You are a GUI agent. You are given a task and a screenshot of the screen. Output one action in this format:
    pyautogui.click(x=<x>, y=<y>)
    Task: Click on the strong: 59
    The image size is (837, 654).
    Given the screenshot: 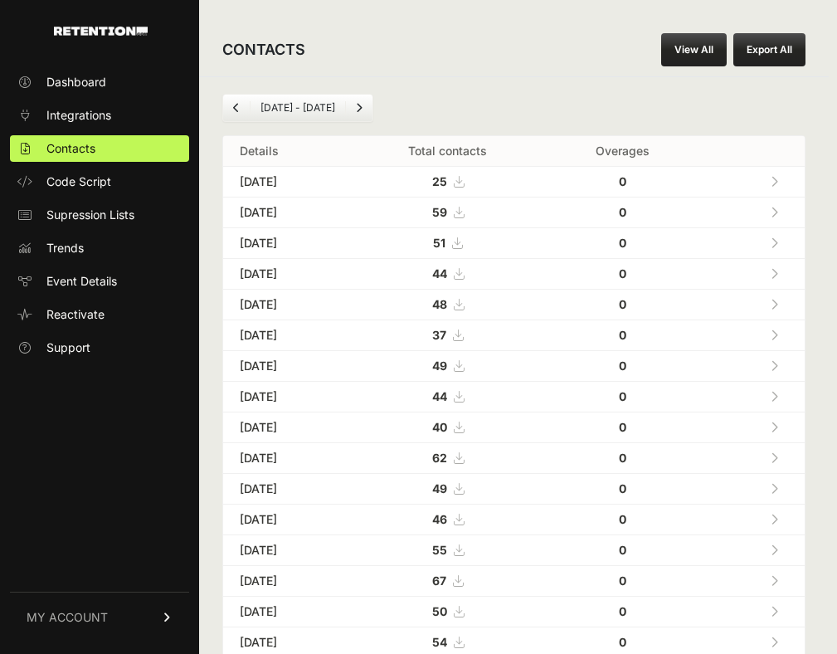 What is the action you would take?
    pyautogui.click(x=440, y=212)
    